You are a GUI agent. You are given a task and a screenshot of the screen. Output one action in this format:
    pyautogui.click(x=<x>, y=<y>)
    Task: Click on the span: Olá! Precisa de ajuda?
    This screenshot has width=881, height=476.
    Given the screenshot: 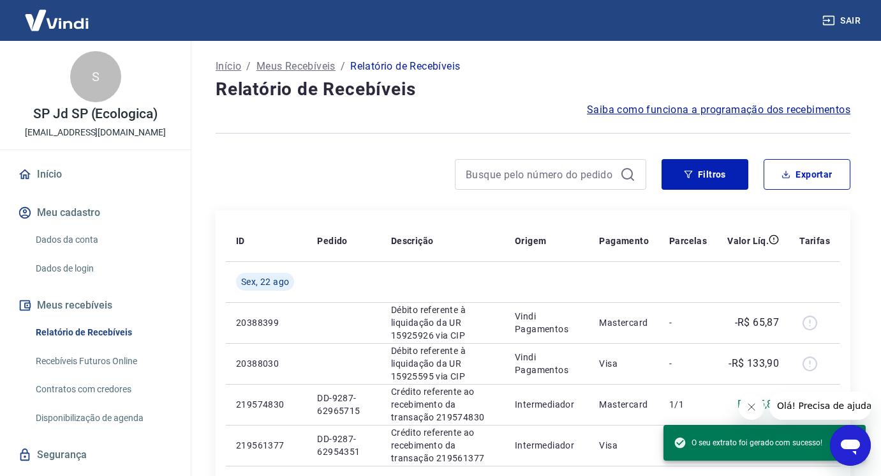 What is the action you would take?
    pyautogui.click(x=57, y=14)
    